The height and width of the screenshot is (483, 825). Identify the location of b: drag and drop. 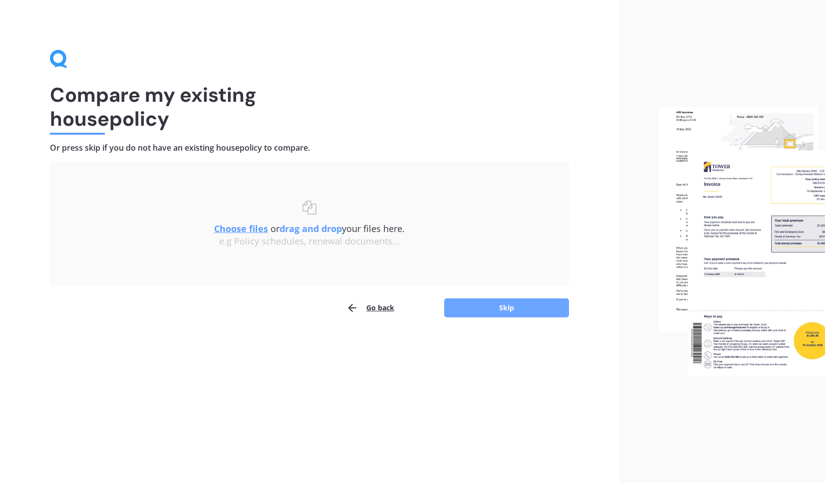
(310, 228).